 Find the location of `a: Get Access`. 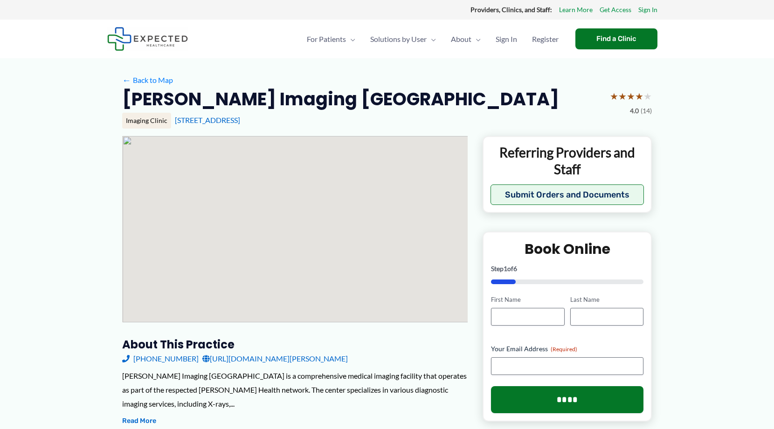

a: Get Access is located at coordinates (615, 10).